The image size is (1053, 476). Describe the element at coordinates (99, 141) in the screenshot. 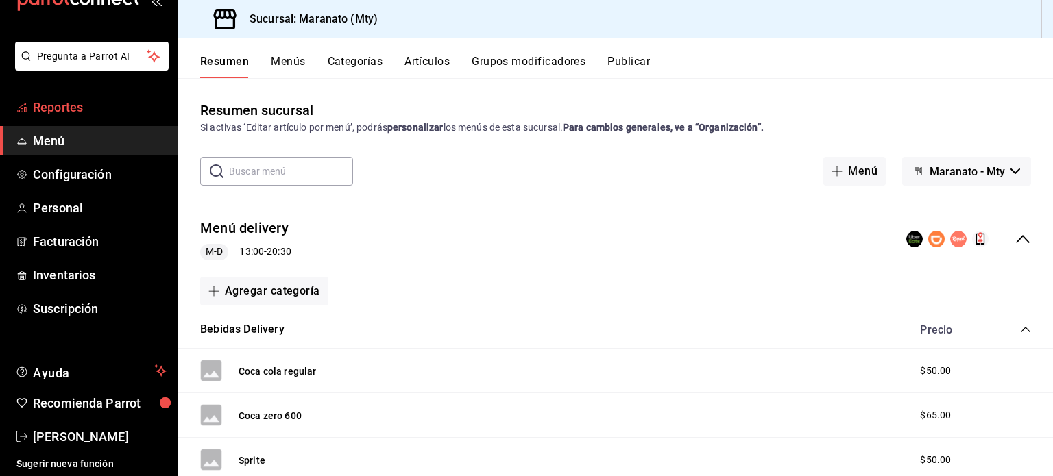

I see `span: Menú` at that location.